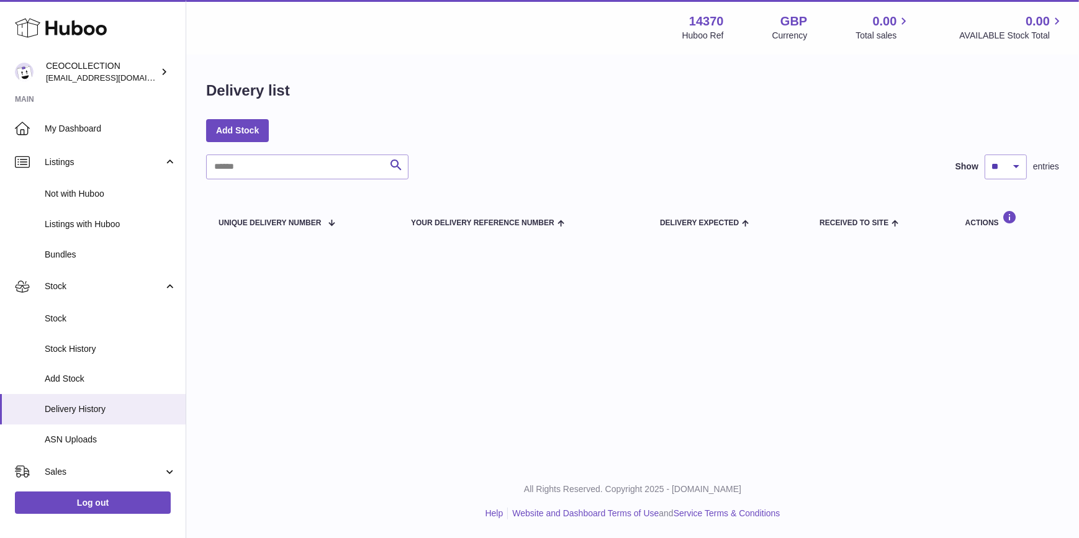 This screenshot has height=538, width=1079. What do you see at coordinates (1011, 27) in the screenshot?
I see `a: 0.00 AVAILABLE Stock Total` at bounding box center [1011, 27].